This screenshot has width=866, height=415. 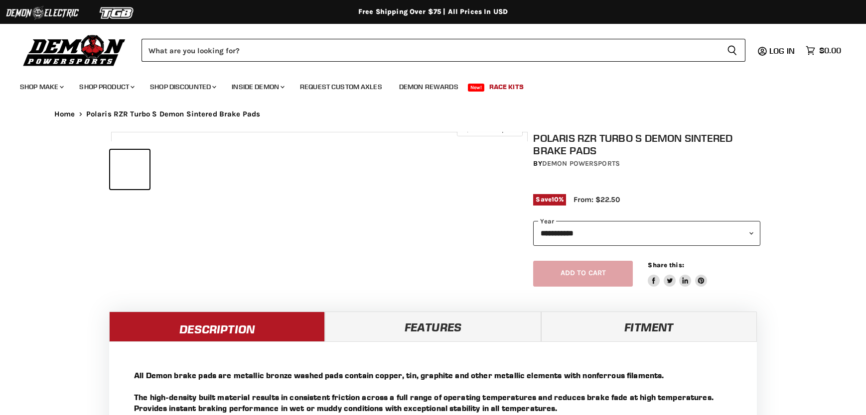 I want to click on img: Demon Powersports, so click(x=74, y=50).